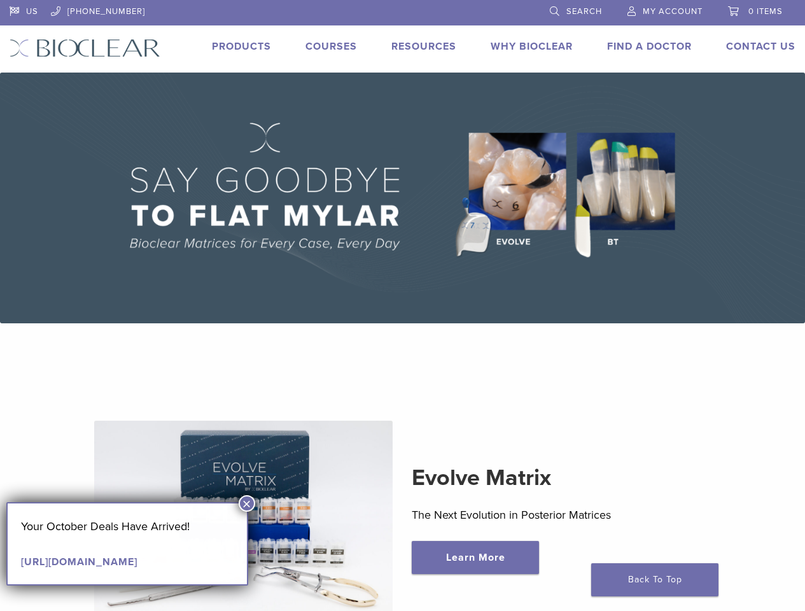 The width and height of the screenshot is (805, 611). What do you see at coordinates (247, 504) in the screenshot?
I see `button: Close` at bounding box center [247, 504].